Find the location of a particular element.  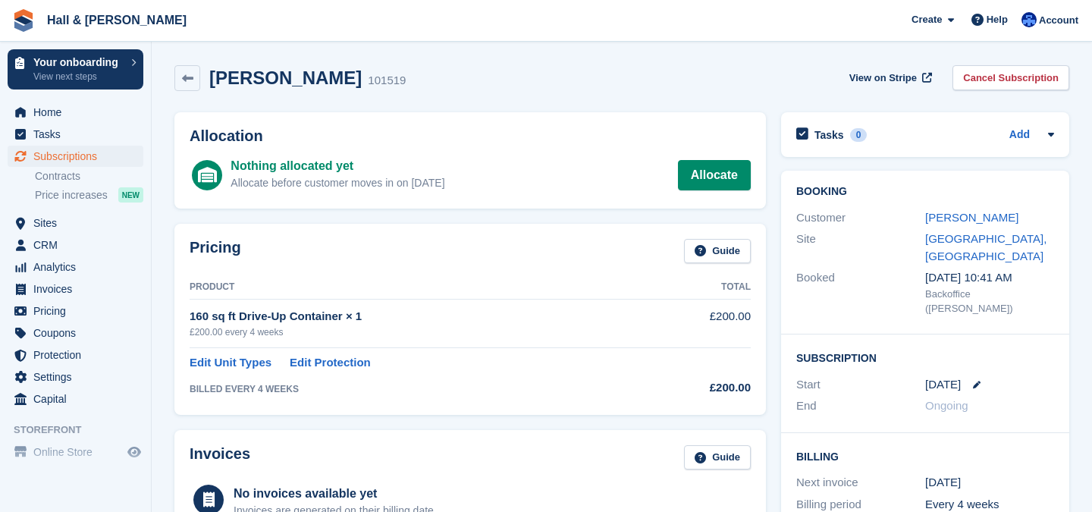

div: Start is located at coordinates (861, 385).